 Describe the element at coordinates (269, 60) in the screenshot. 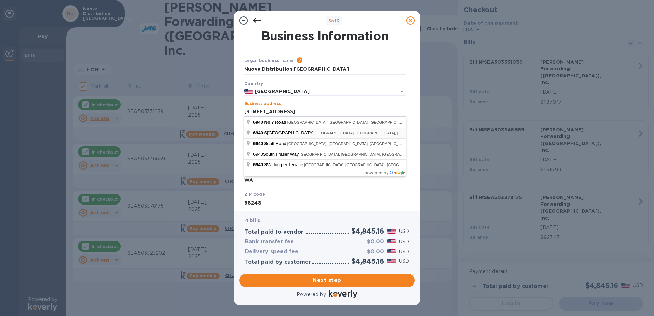

I see `b: Legal business name` at that location.